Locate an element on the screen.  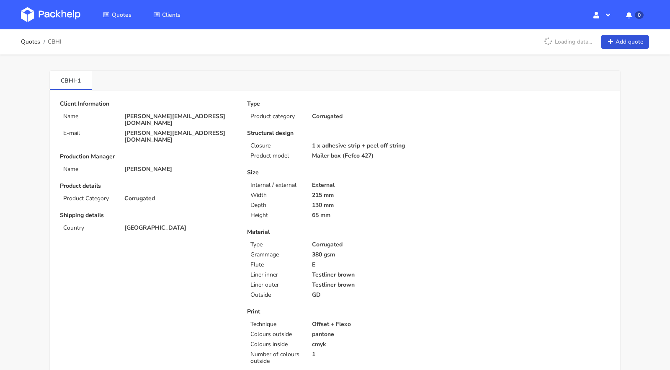
p: Offset + Flexo is located at coordinates (367, 324).